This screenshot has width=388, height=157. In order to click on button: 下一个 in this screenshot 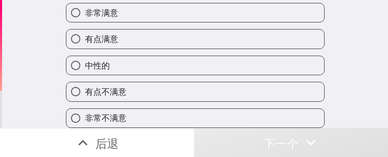, I will do `click(291, 142)`.